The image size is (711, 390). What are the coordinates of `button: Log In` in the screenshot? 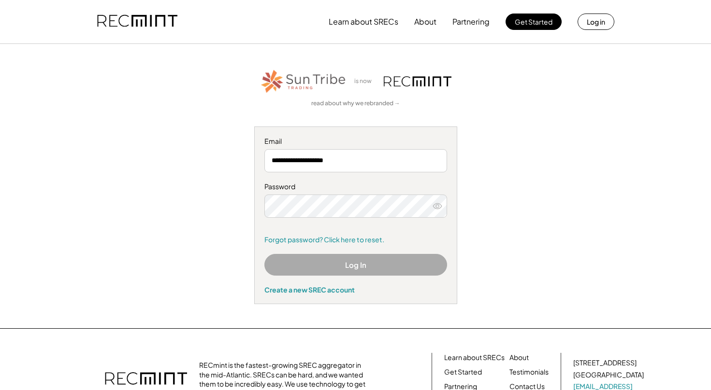 It's located at (356, 265).